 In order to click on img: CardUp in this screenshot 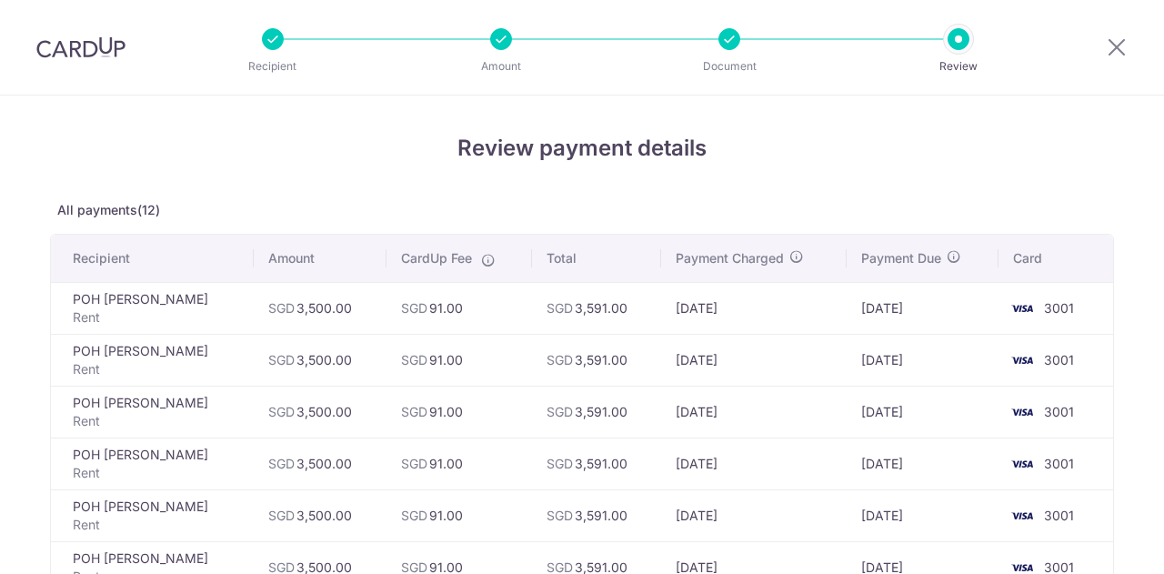, I will do `click(81, 47)`.